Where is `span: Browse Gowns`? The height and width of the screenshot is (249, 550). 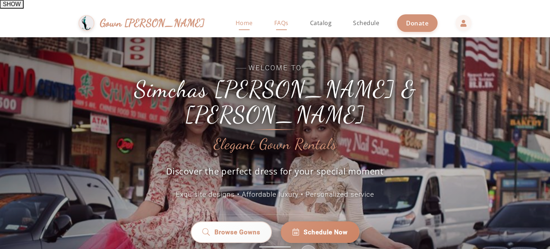
span: Browse Gowns is located at coordinates (237, 232).